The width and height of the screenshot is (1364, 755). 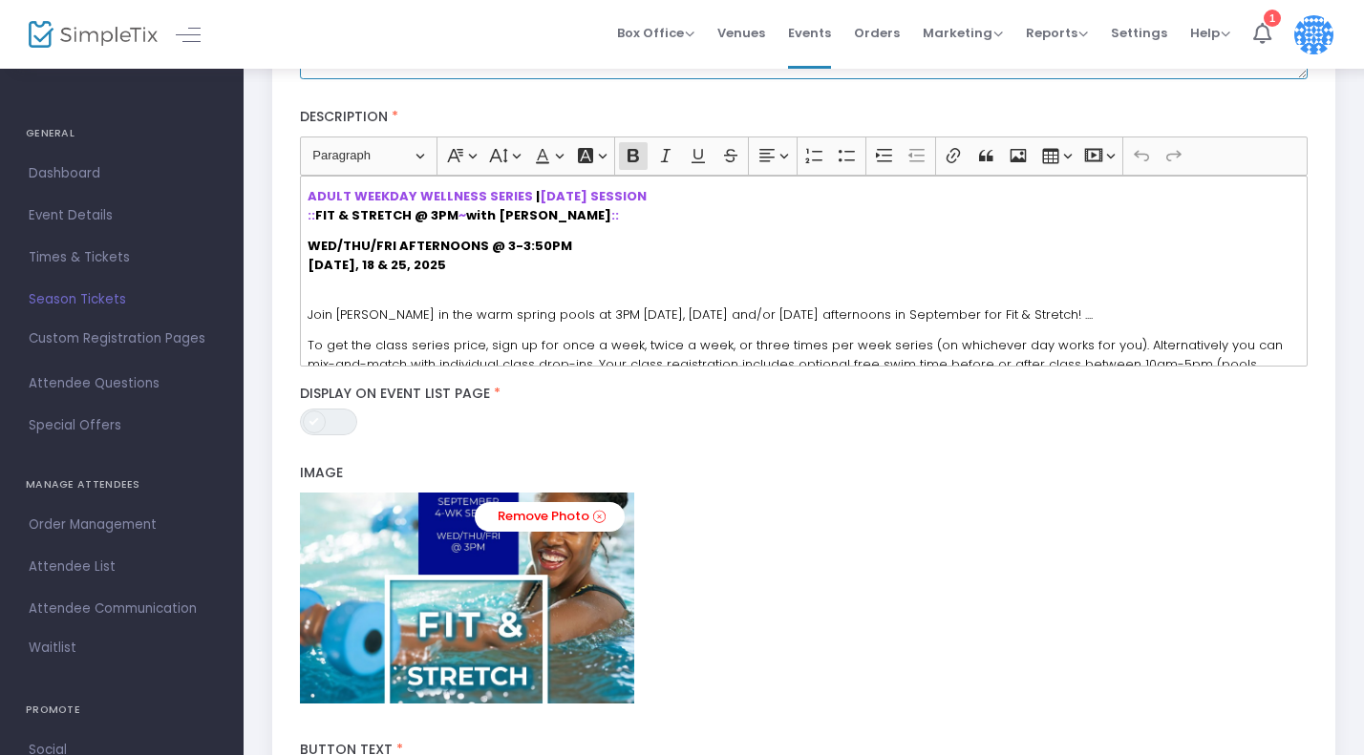 I want to click on h4: GENERAL, so click(x=121, y=134).